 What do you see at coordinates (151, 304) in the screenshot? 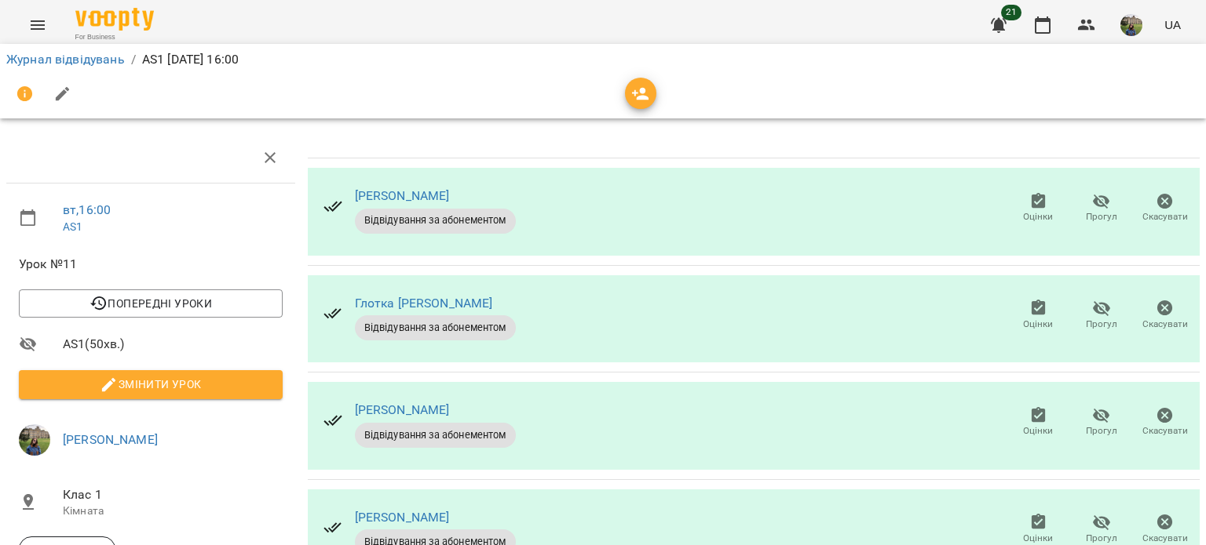
I see `span: Попередні уроки` at bounding box center [151, 304].